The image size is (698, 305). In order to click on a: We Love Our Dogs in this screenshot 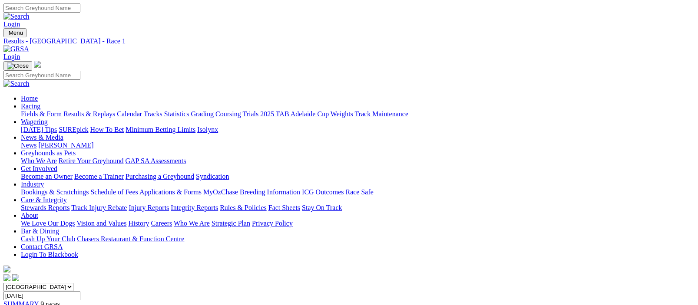, I will do `click(48, 223)`.